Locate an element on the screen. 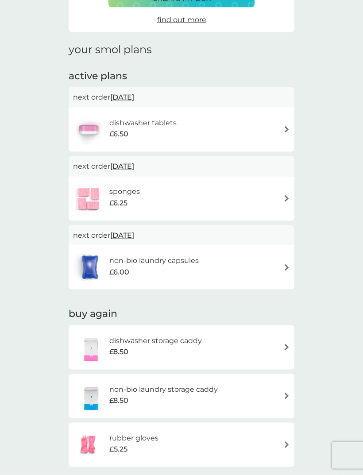 This screenshot has height=475, width=363. span: £6.00 is located at coordinates (119, 272).